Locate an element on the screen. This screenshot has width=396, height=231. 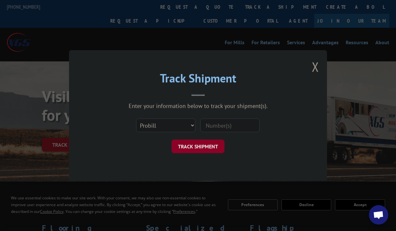
h2: Track Shipment is located at coordinates (198, 80).